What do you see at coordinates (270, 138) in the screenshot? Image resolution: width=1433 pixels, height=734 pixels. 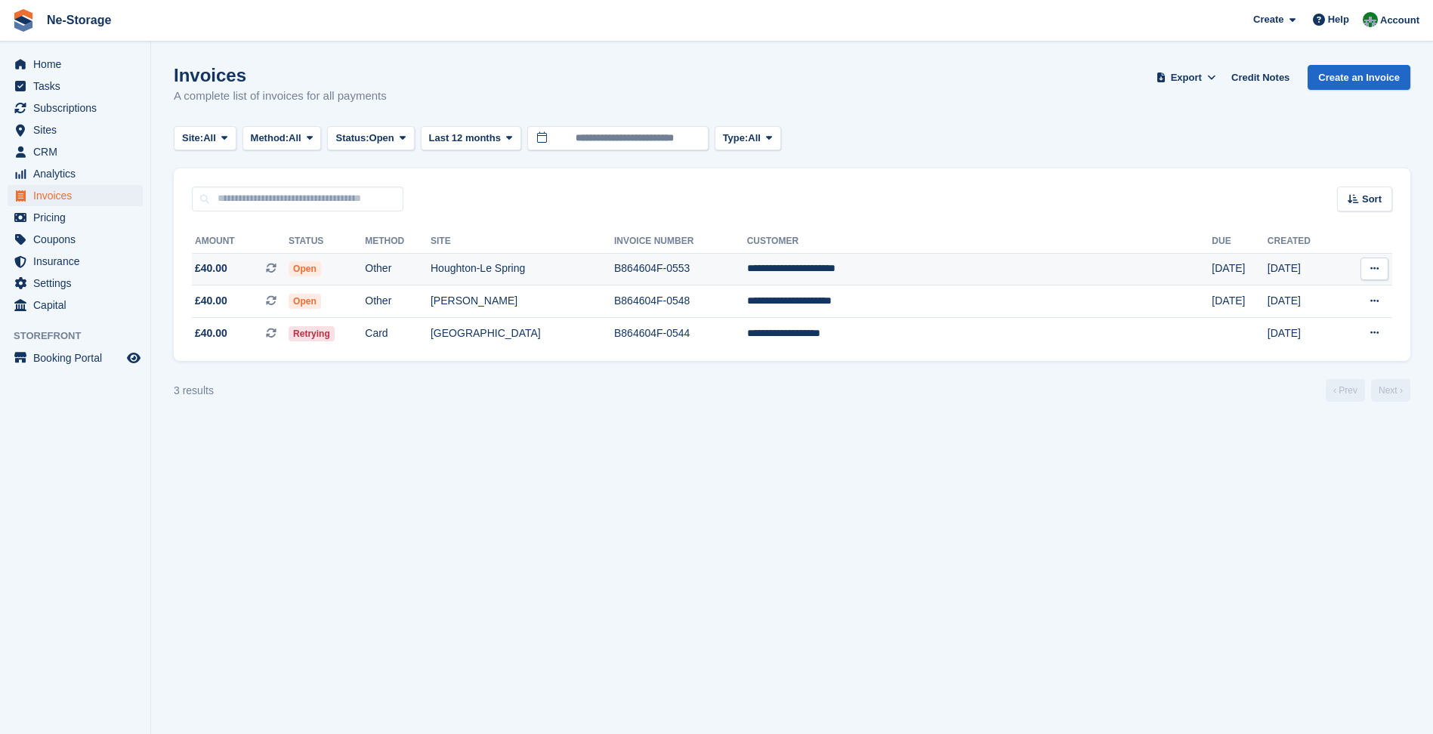 I see `span: Method:` at bounding box center [270, 138].